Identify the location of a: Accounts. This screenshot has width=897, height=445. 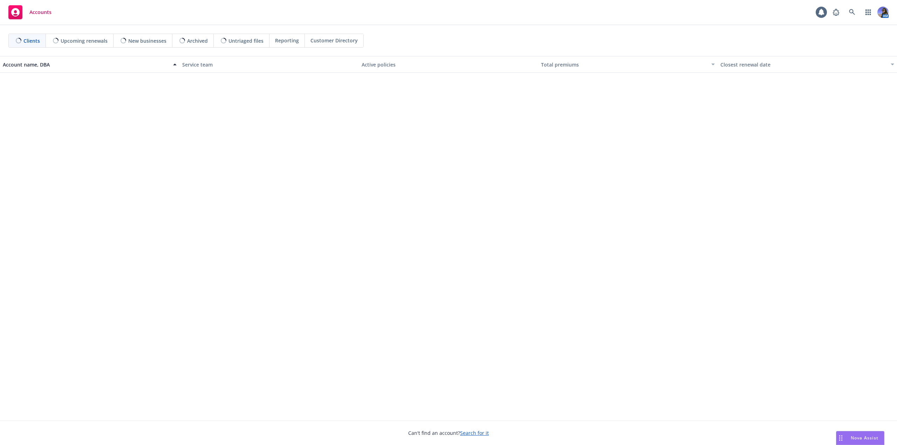
(30, 12).